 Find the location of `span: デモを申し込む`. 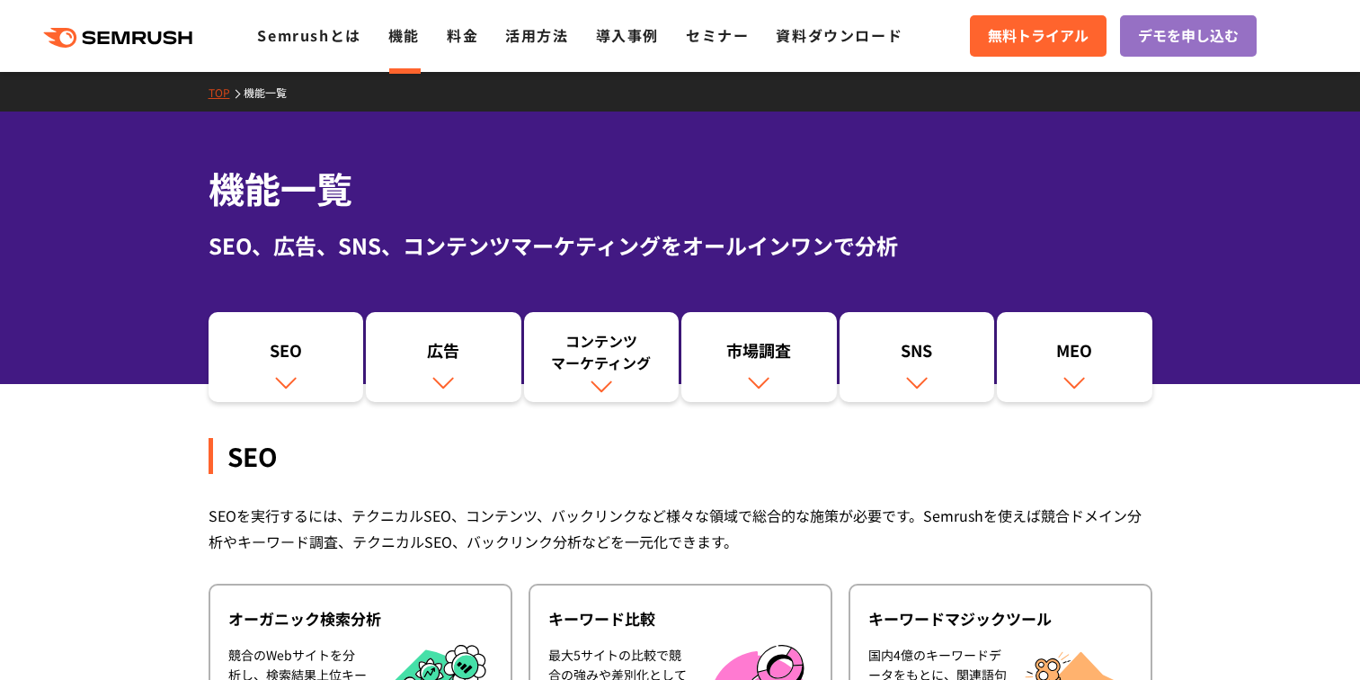

span: デモを申し込む is located at coordinates (1189, 36).